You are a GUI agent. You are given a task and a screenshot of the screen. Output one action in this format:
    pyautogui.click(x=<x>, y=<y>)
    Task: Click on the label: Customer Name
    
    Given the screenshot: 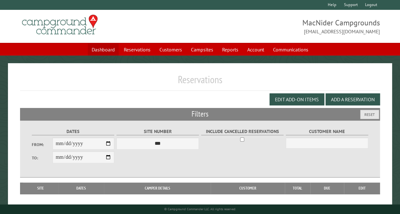 What is the action you would take?
    pyautogui.click(x=327, y=132)
    